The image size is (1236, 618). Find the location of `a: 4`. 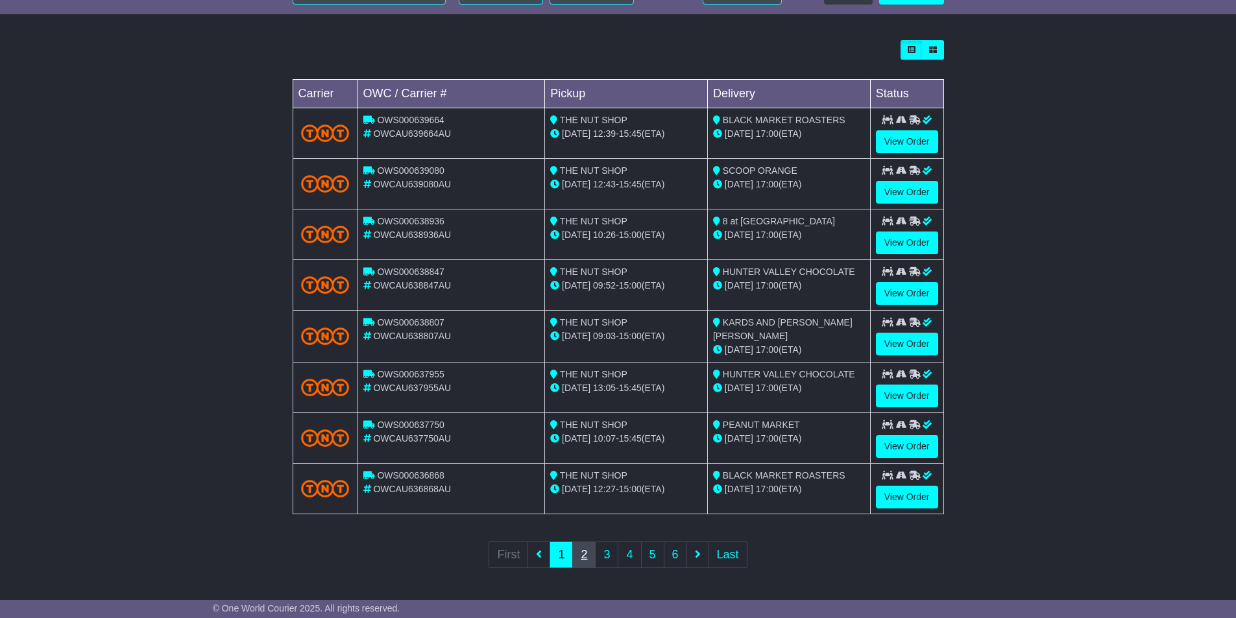

a: 4 is located at coordinates (629, 555).